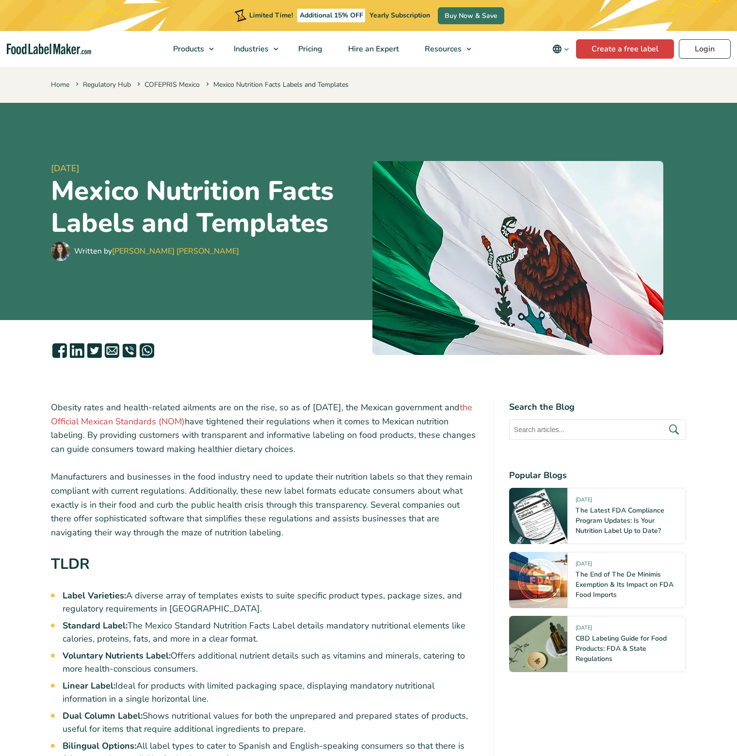 The width and height of the screenshot is (737, 756). I want to click on strong: Label Varieties:, so click(94, 596).